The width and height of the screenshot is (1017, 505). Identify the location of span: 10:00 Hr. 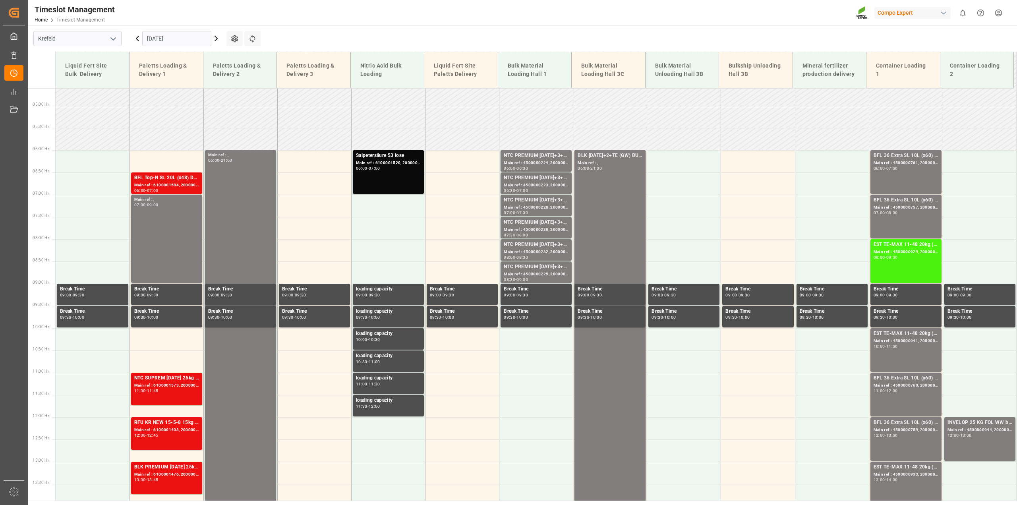
(41, 327).